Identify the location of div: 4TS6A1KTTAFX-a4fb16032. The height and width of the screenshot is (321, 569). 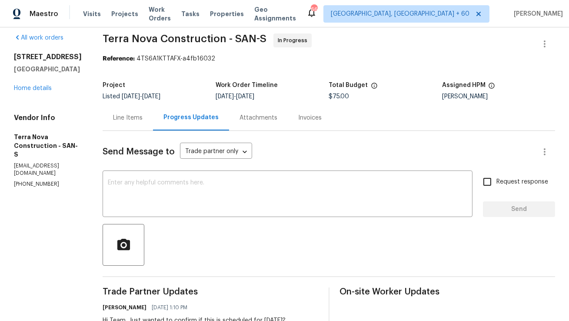
(329, 59).